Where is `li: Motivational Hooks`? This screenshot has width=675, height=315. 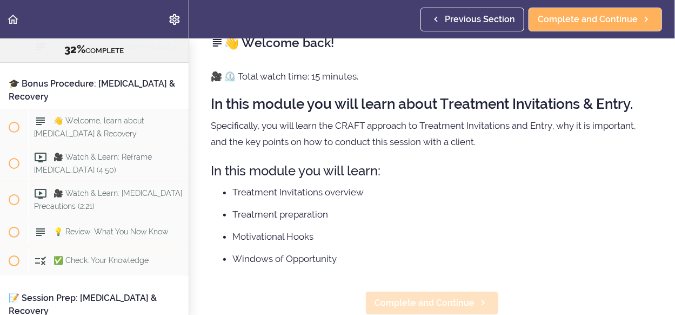 li: Motivational Hooks is located at coordinates (443, 236).